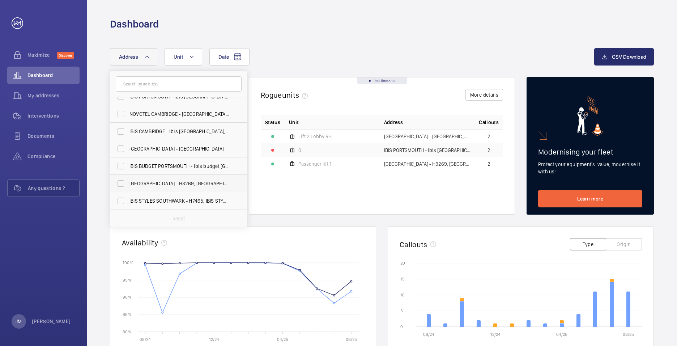 This screenshot has height=346, width=677. I want to click on button: Unit, so click(183, 57).